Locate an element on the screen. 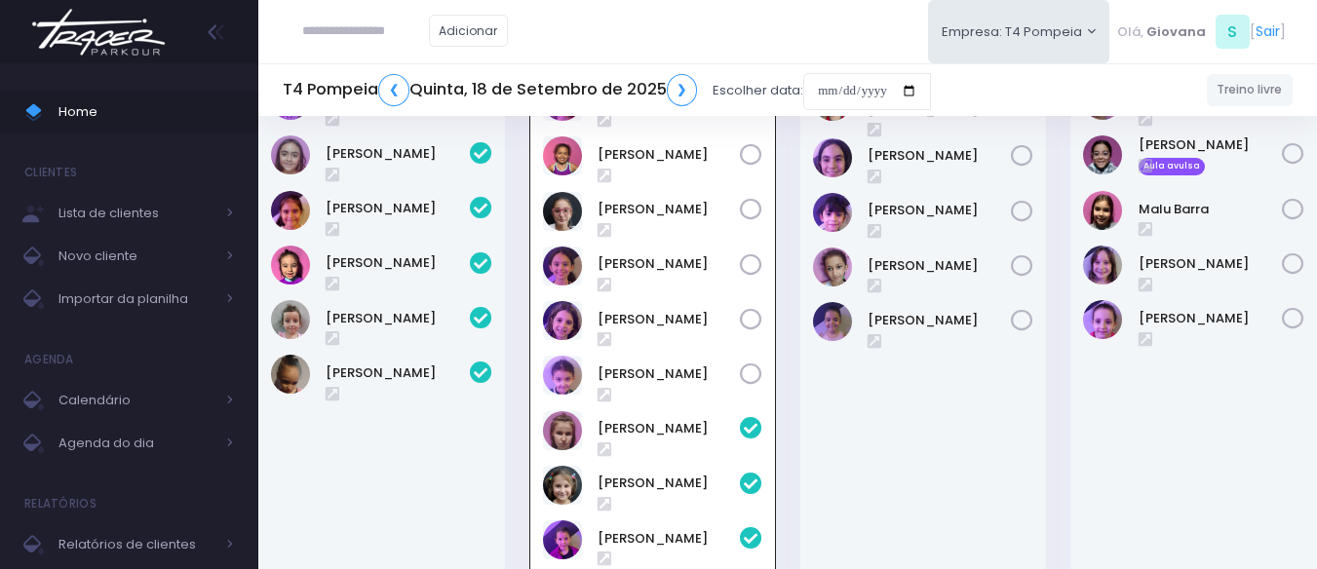  img: Lorena Henrique is located at coordinates (1102, 155).